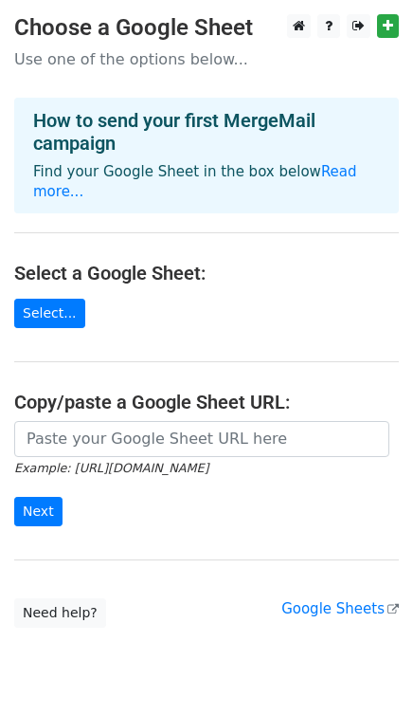  What do you see at coordinates (202, 439) in the screenshot?
I see `input: Paste your Google Sheet URL here` at bounding box center [202, 439].